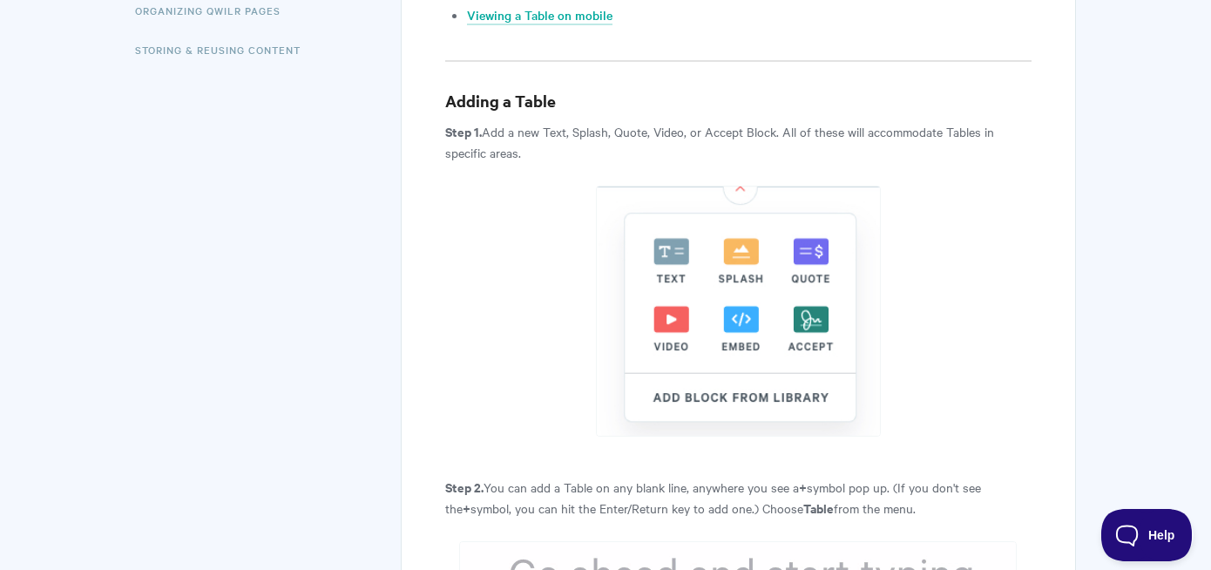  I want to click on strong: Step 1., so click(464, 131).